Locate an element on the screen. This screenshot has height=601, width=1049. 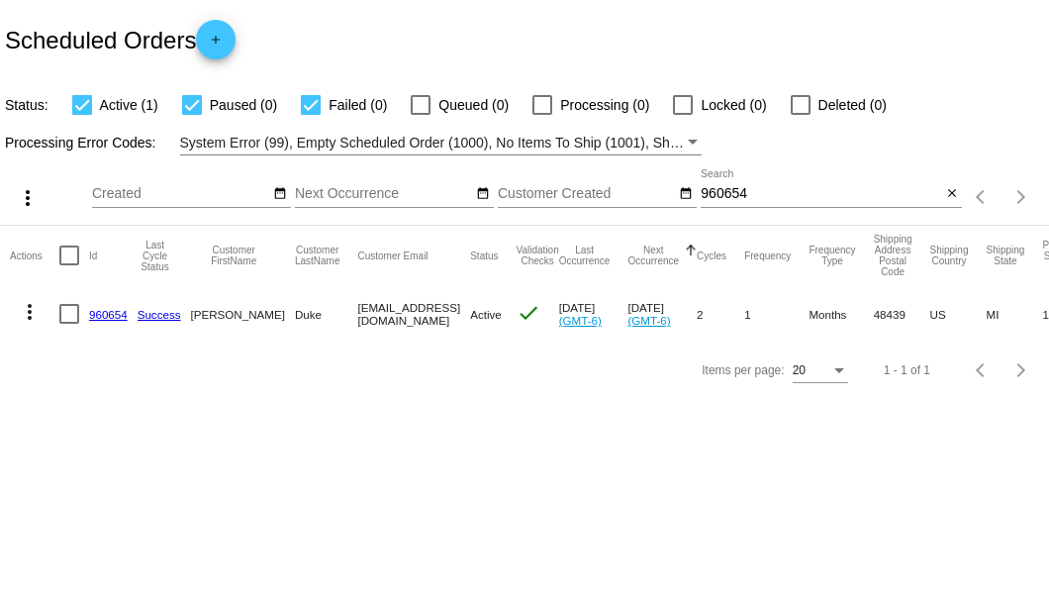
mat-cell: Duke is located at coordinates (326, 314).